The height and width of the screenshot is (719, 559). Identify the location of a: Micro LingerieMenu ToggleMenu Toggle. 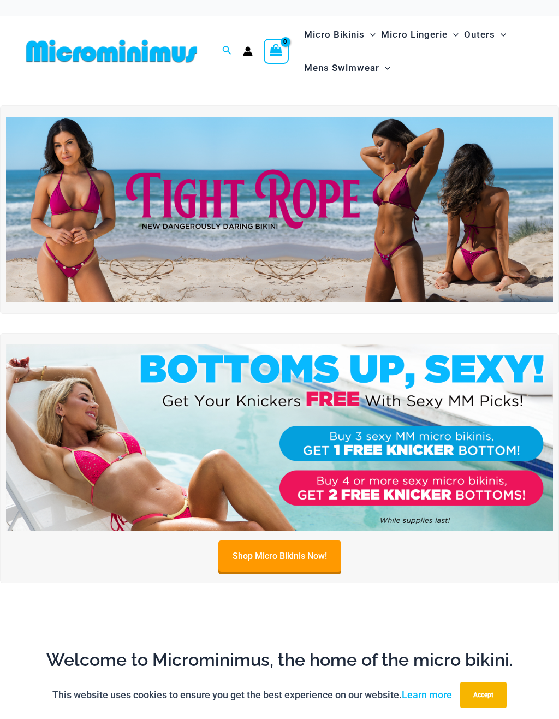
(420, 34).